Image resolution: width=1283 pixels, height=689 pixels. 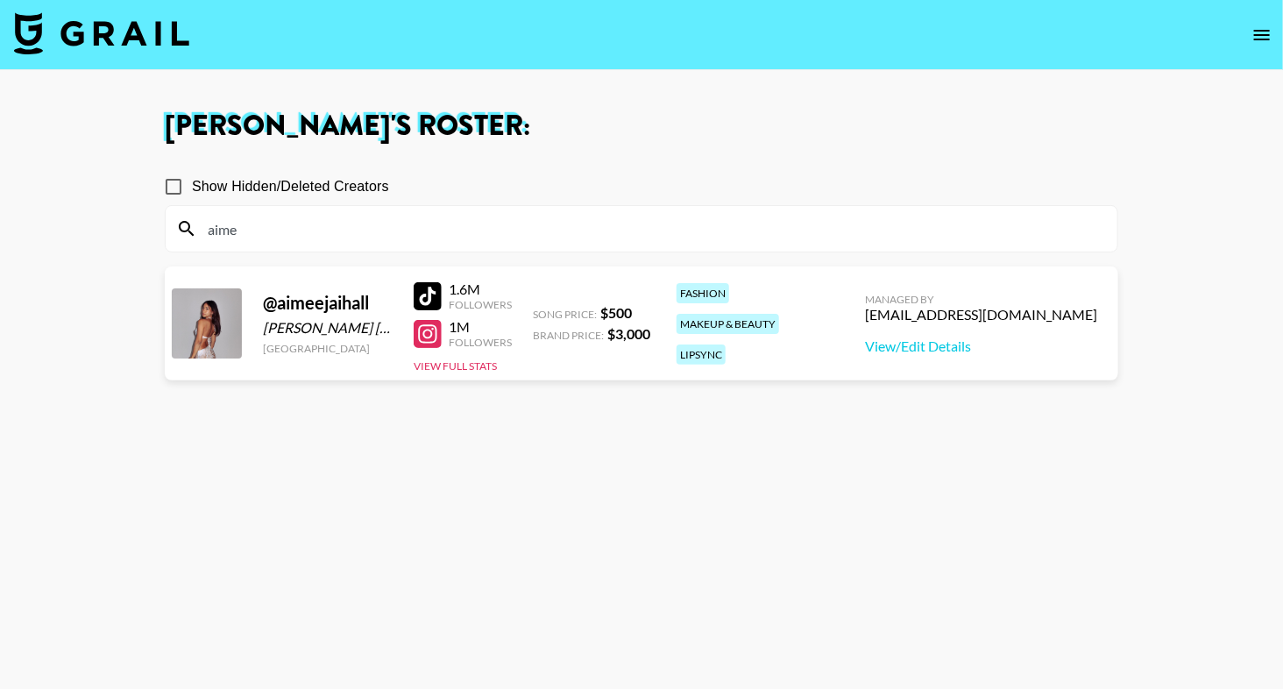 What do you see at coordinates (564, 314) in the screenshot?
I see `span: Song Price:` at bounding box center [564, 314].